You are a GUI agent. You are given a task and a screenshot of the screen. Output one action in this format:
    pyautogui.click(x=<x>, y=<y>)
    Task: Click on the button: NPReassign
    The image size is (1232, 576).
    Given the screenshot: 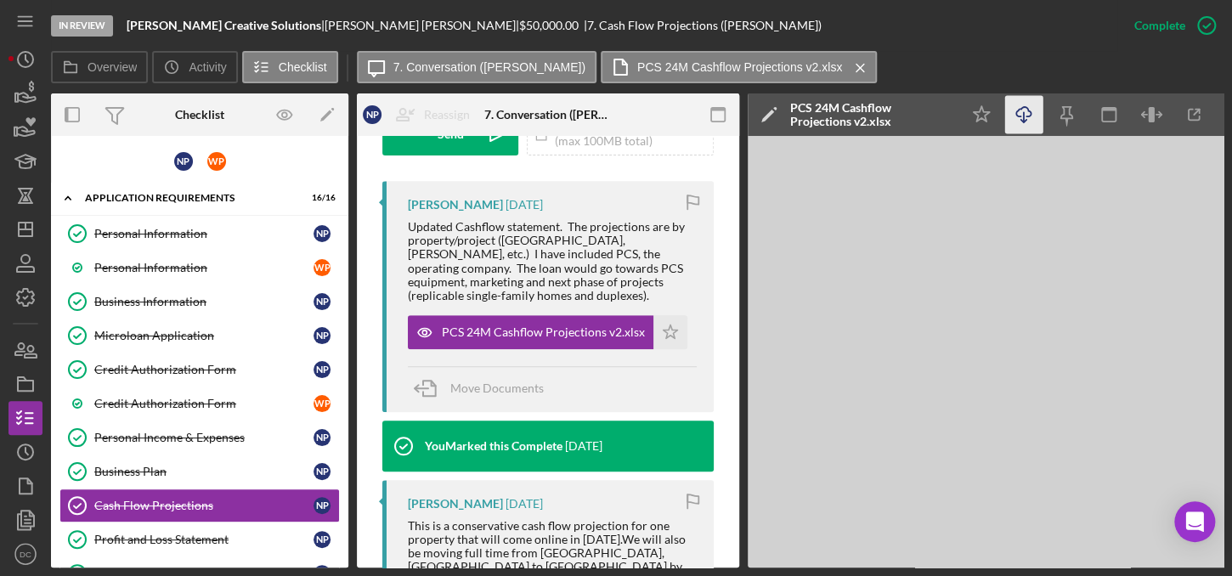 What is the action you would take?
    pyautogui.click(x=421, y=115)
    